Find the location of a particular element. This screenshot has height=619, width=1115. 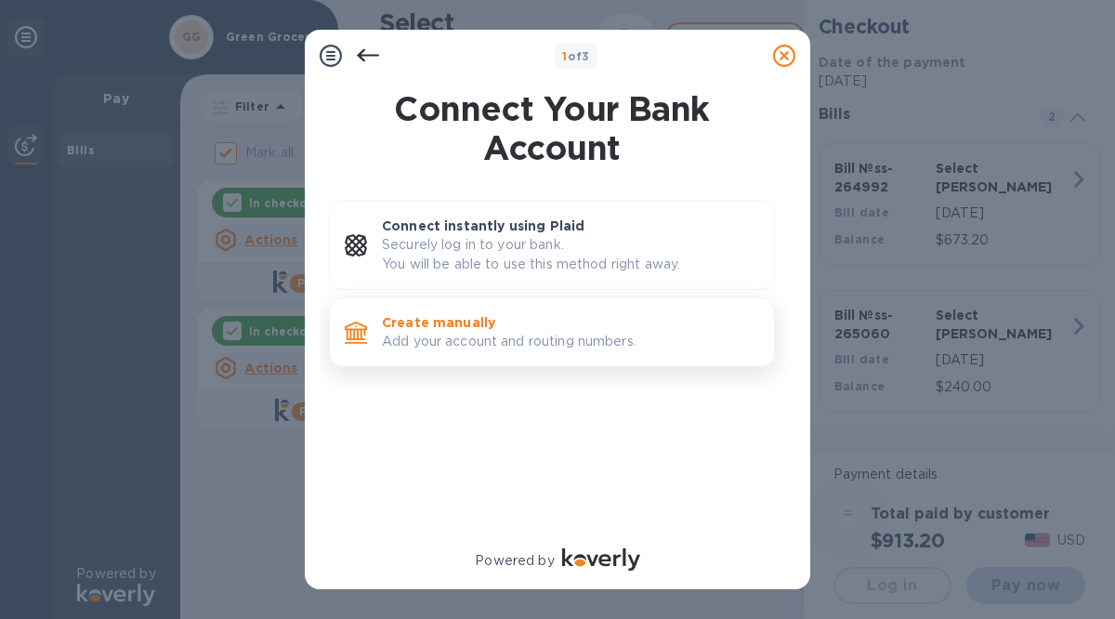

b: of 3 is located at coordinates (576, 56).